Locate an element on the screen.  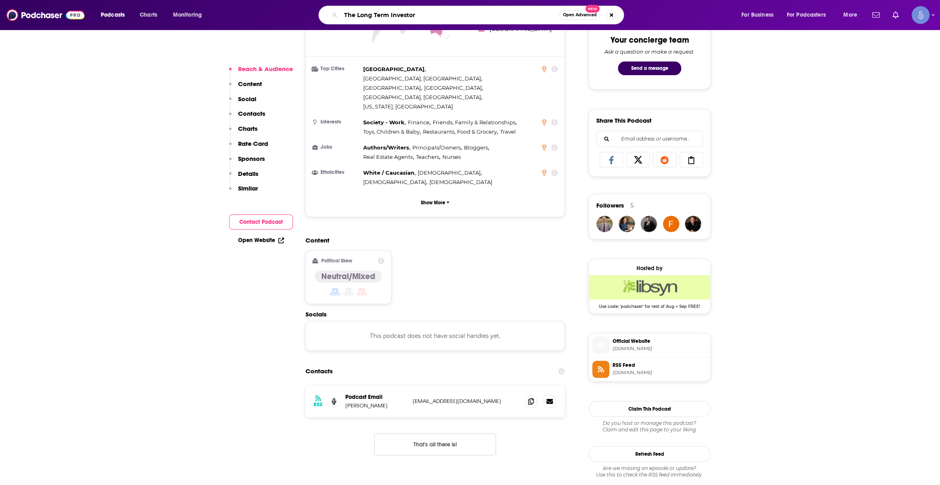
h3: Ethnicities is located at coordinates (336, 172).